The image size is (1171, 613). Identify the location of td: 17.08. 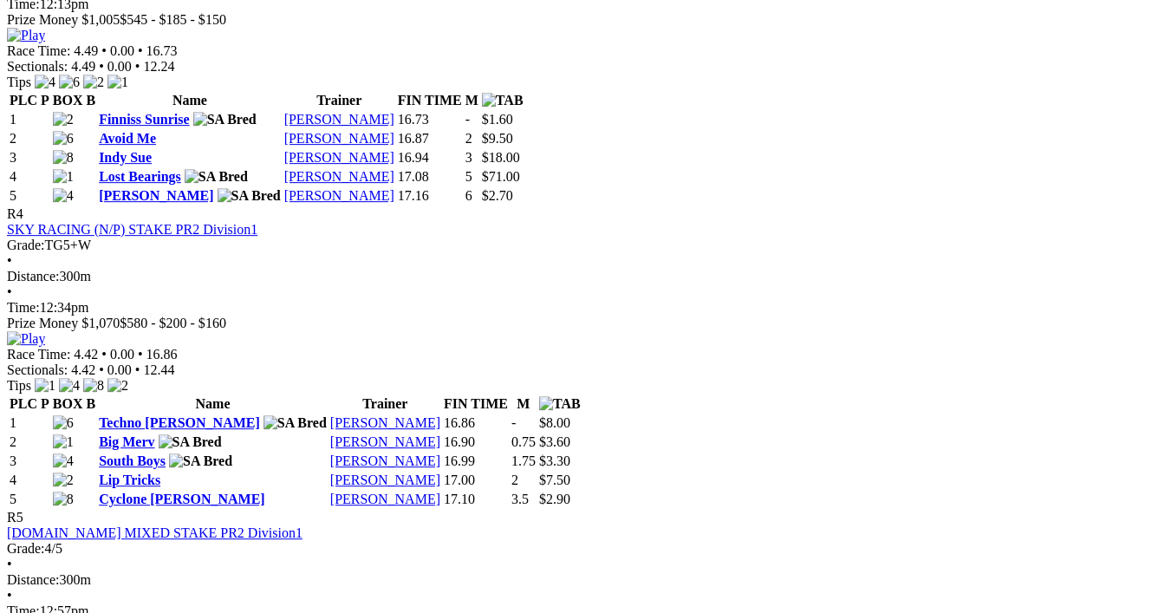
(430, 177).